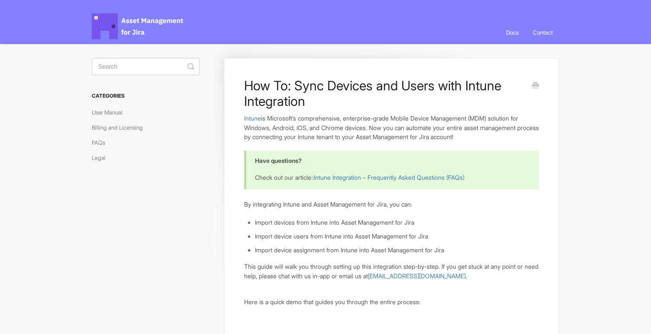 The image size is (651, 334). Describe the element at coordinates (543, 32) in the screenshot. I see `a: Contact` at that location.